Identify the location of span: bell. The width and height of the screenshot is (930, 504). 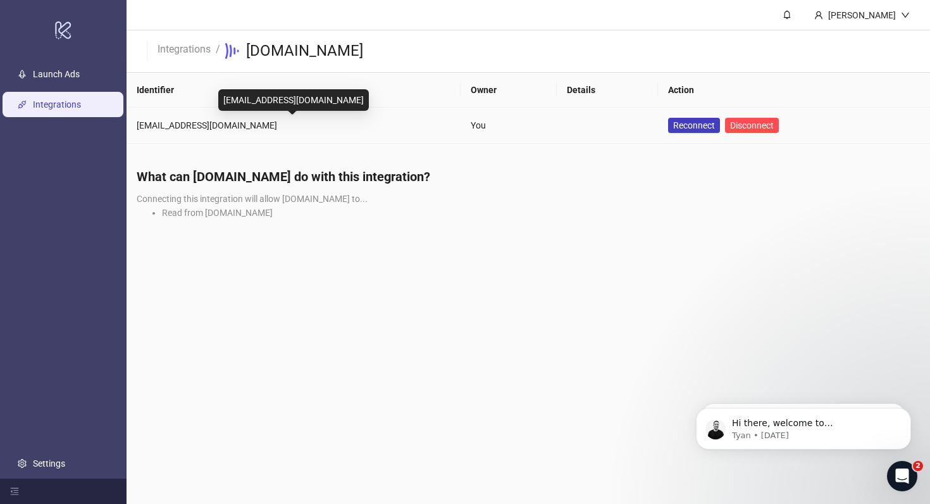
(787, 15).